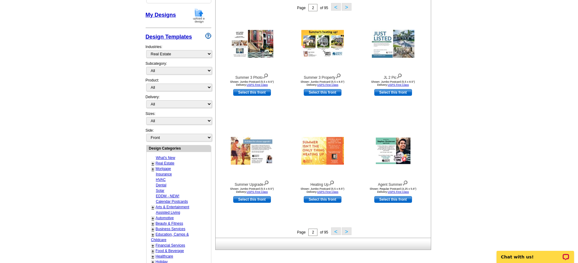 The image size is (578, 263). I want to click on div: Industries:, so click(179, 51).